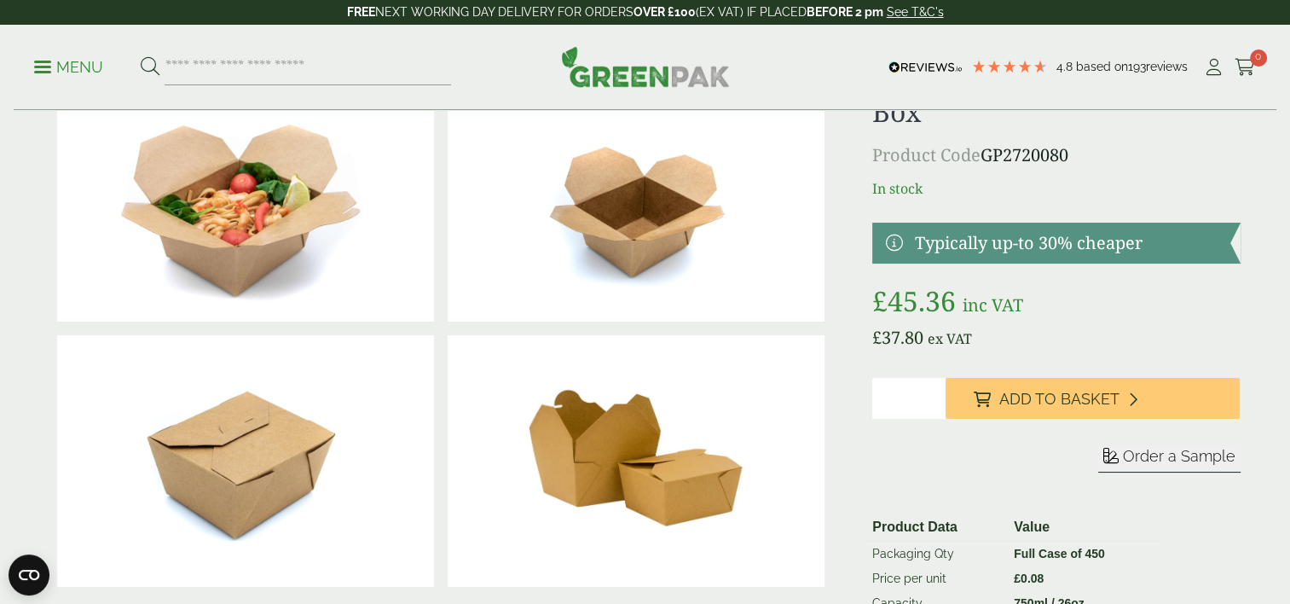 The width and height of the screenshot is (1290, 604). I want to click on span: Product Code, so click(926, 154).